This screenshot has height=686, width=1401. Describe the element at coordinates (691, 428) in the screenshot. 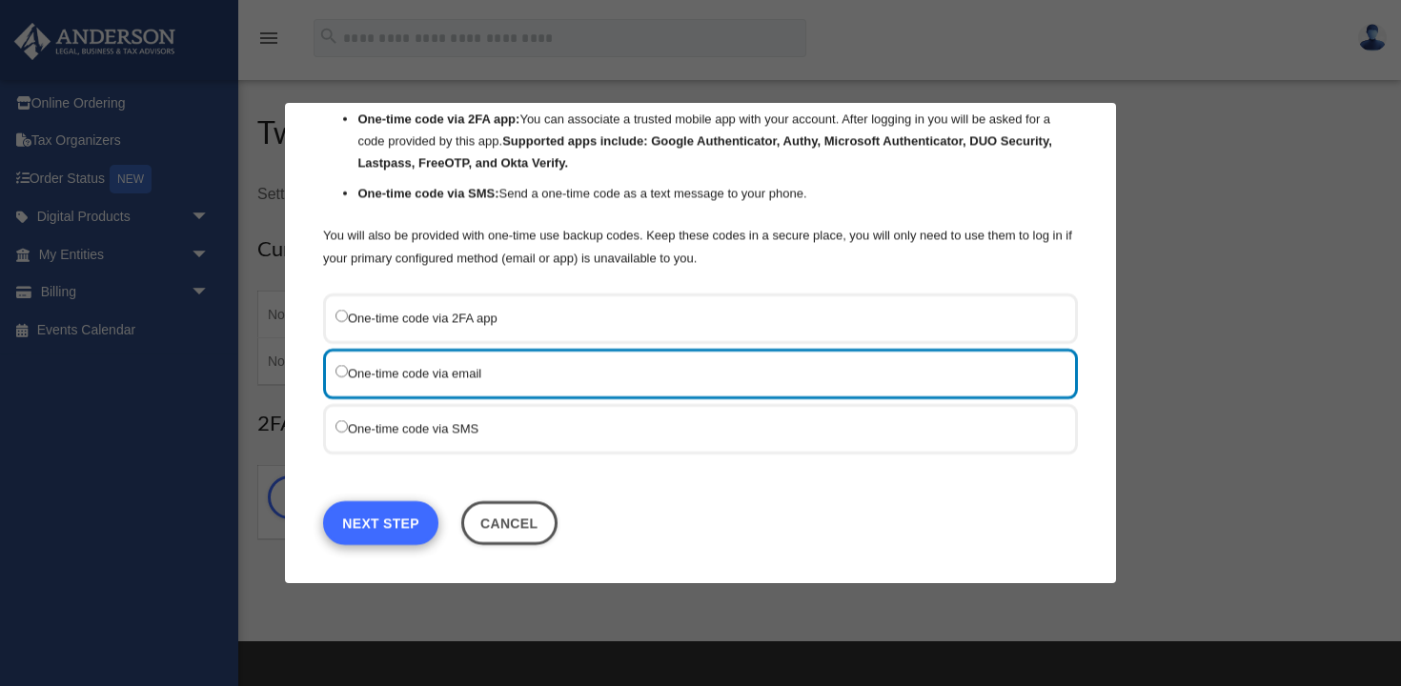

I see `label: One-time code via SMS` at that location.